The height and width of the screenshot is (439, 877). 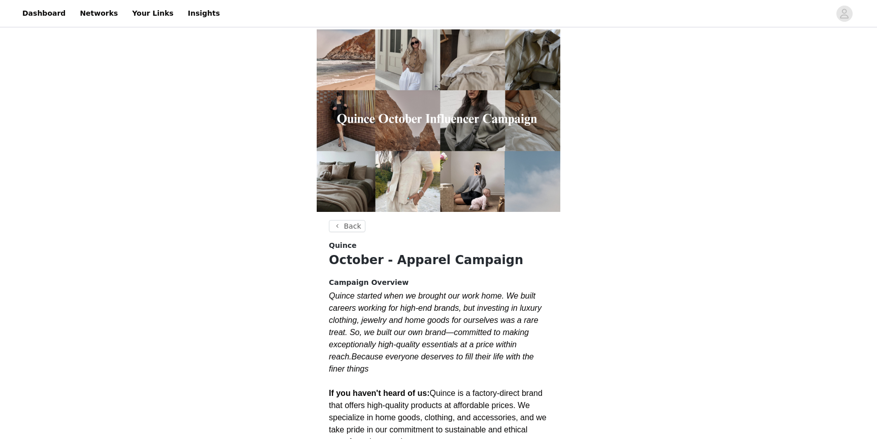 What do you see at coordinates (431, 363) in the screenshot?
I see `em: Because everyone deserves to fill their life with the finer things` at bounding box center [431, 363].